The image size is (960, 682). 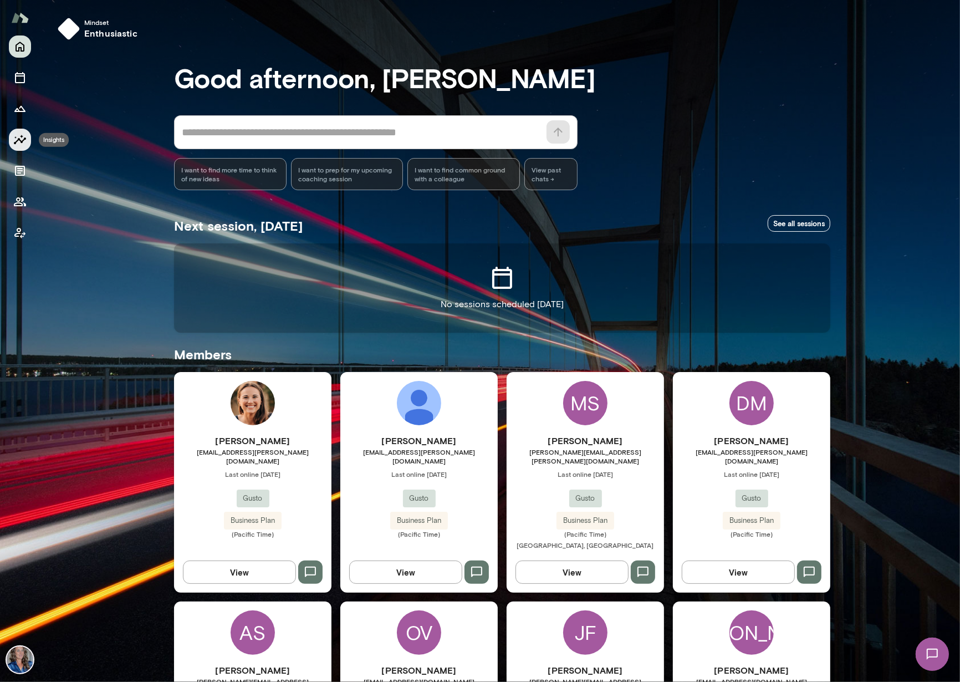 I want to click on span: Mindset, so click(x=111, y=22).